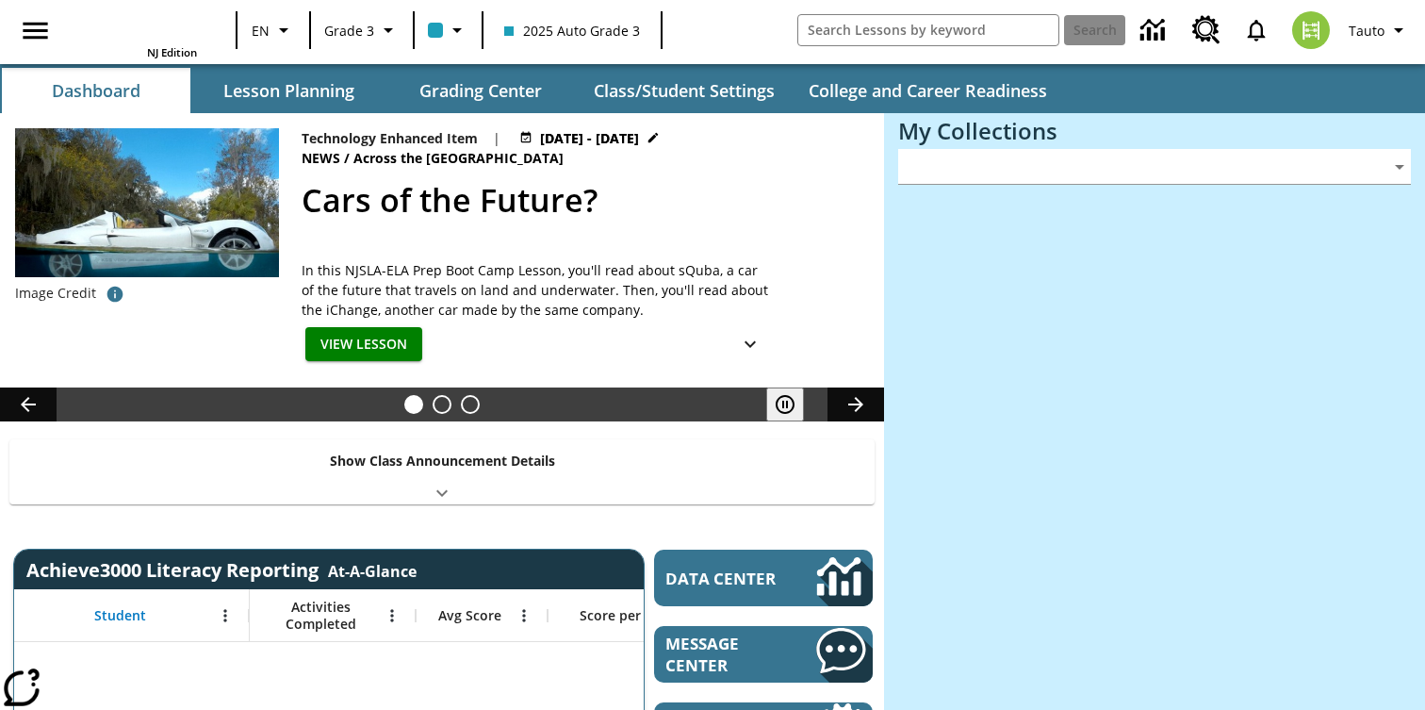 This screenshot has width=1425, height=710. What do you see at coordinates (136, 32) in the screenshot?
I see `div: Home` at bounding box center [136, 32].